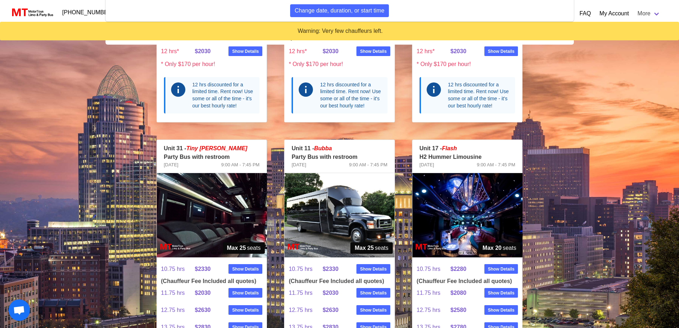 The image size is (679, 328). Describe the element at coordinates (32, 12) in the screenshot. I see `img: MotorToys Logo` at that location.